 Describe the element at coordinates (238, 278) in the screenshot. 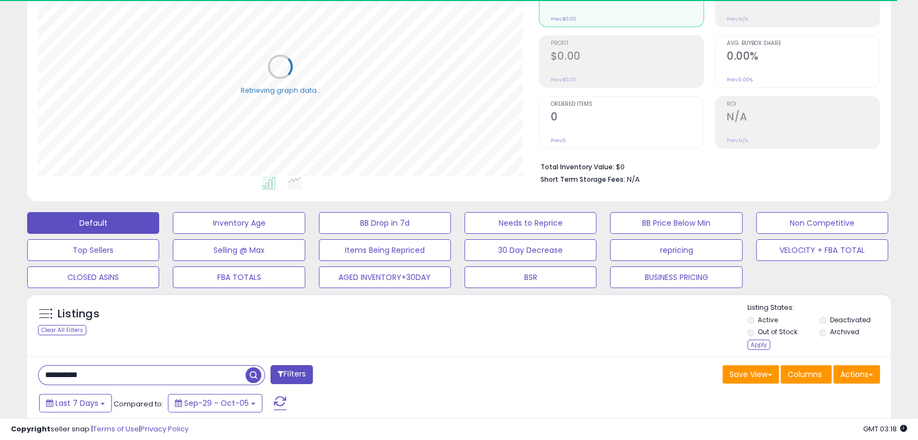

I see `button: FBA TOTALS` at that location.